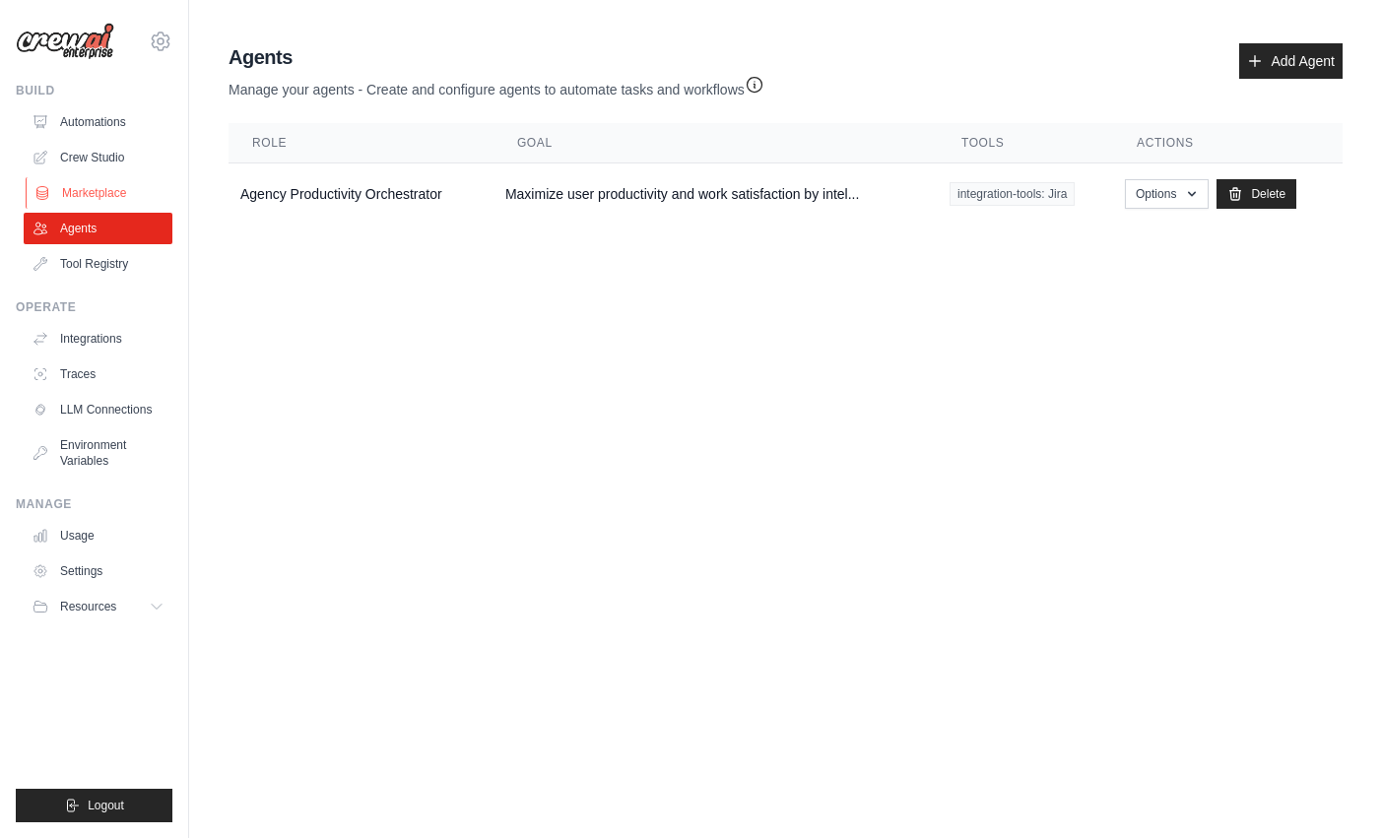  What do you see at coordinates (98, 453) in the screenshot?
I see `a: Environment Variables` at bounding box center [98, 453].